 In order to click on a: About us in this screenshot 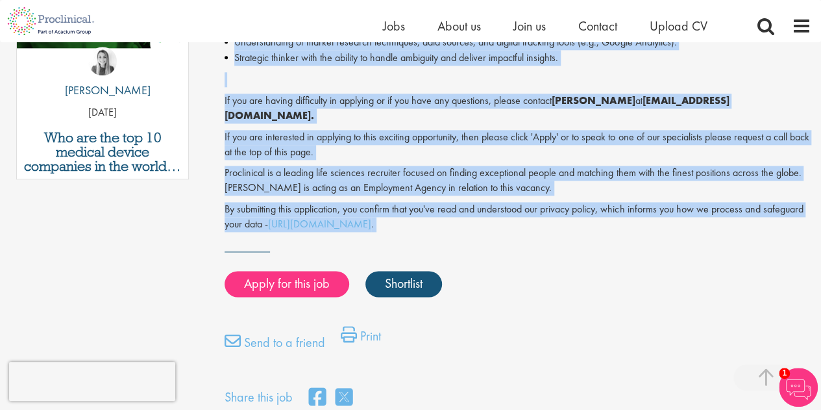, I will do `click(459, 26)`.